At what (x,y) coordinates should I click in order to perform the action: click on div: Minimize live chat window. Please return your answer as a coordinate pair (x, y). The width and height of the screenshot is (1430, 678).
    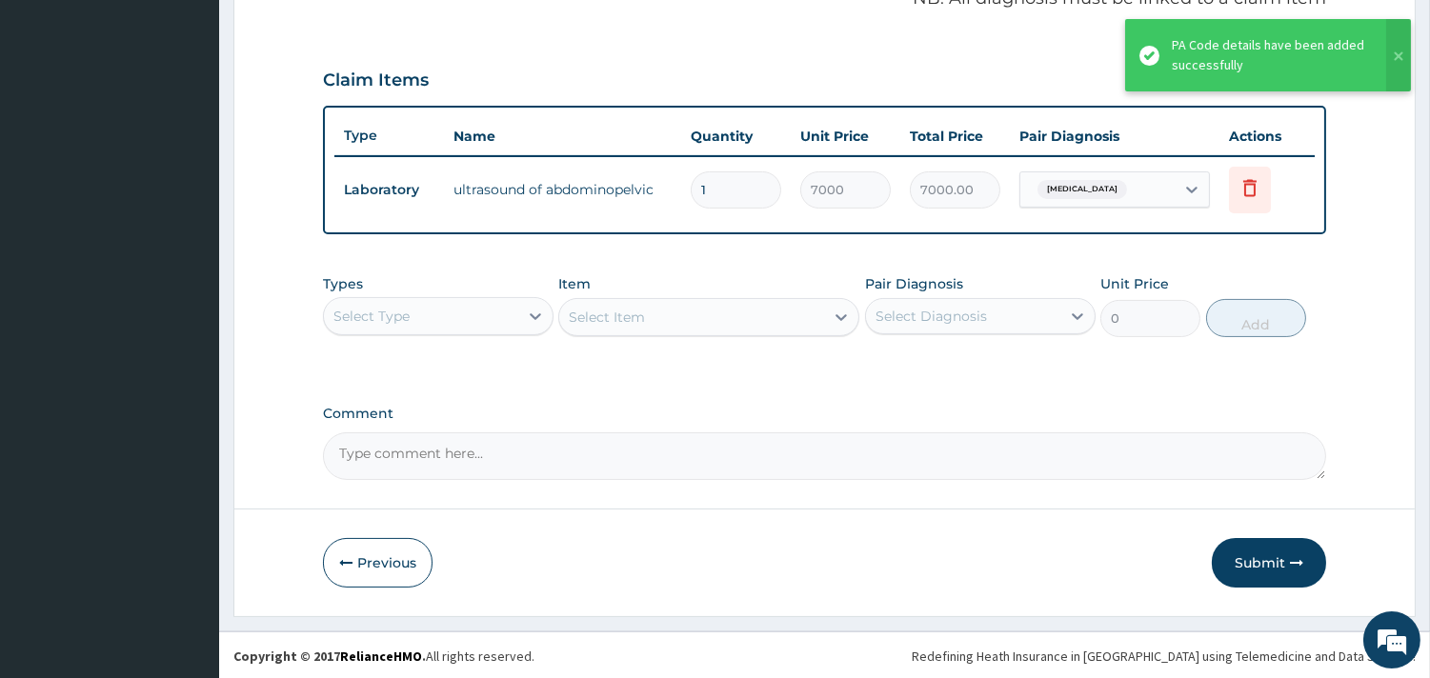
    Looking at the image, I should click on (335, 32).